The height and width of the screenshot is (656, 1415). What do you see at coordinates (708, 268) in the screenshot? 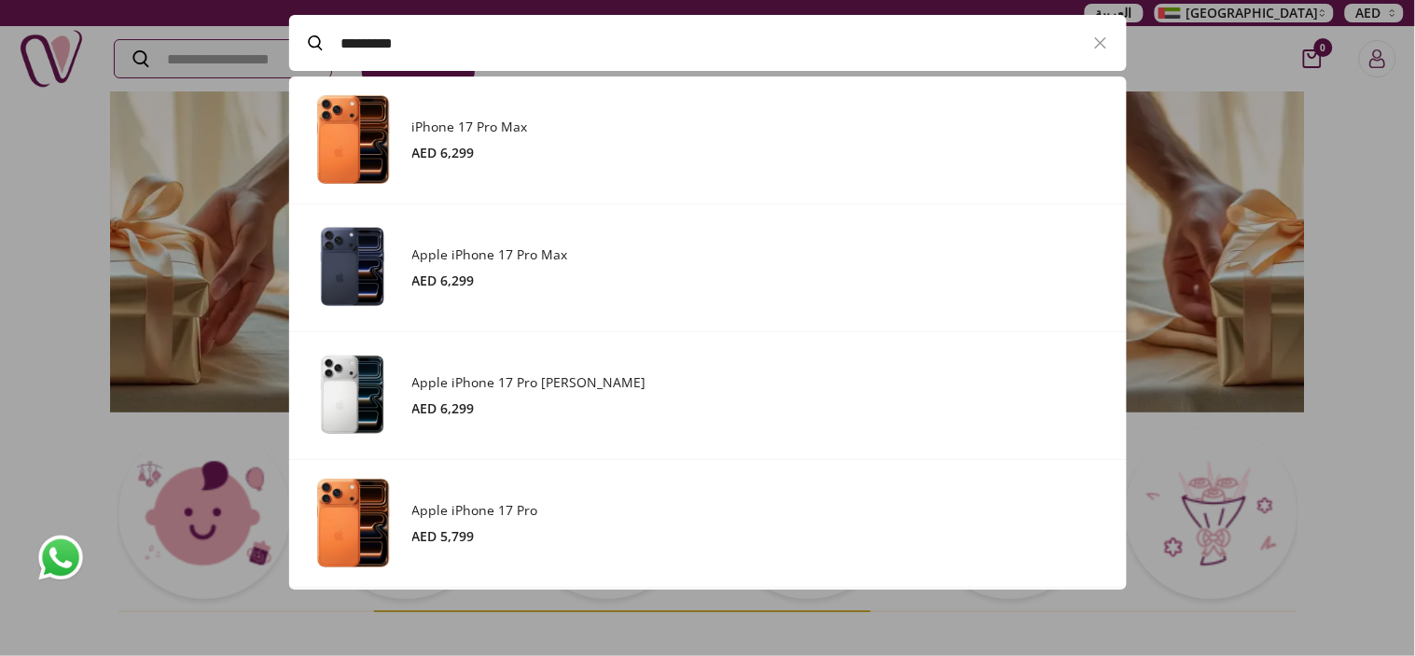
I see `a: Product ImageApple iPhone 17 Pro MaxAED 6,299` at bounding box center [708, 268].